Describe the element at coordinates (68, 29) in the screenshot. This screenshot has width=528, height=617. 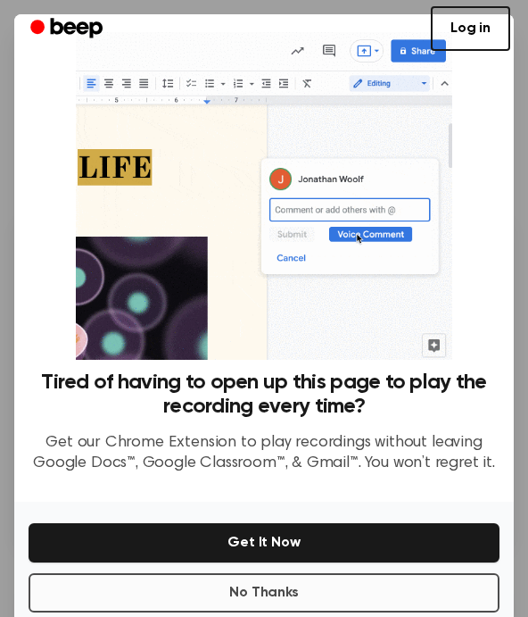
I see `a: Beep` at that location.